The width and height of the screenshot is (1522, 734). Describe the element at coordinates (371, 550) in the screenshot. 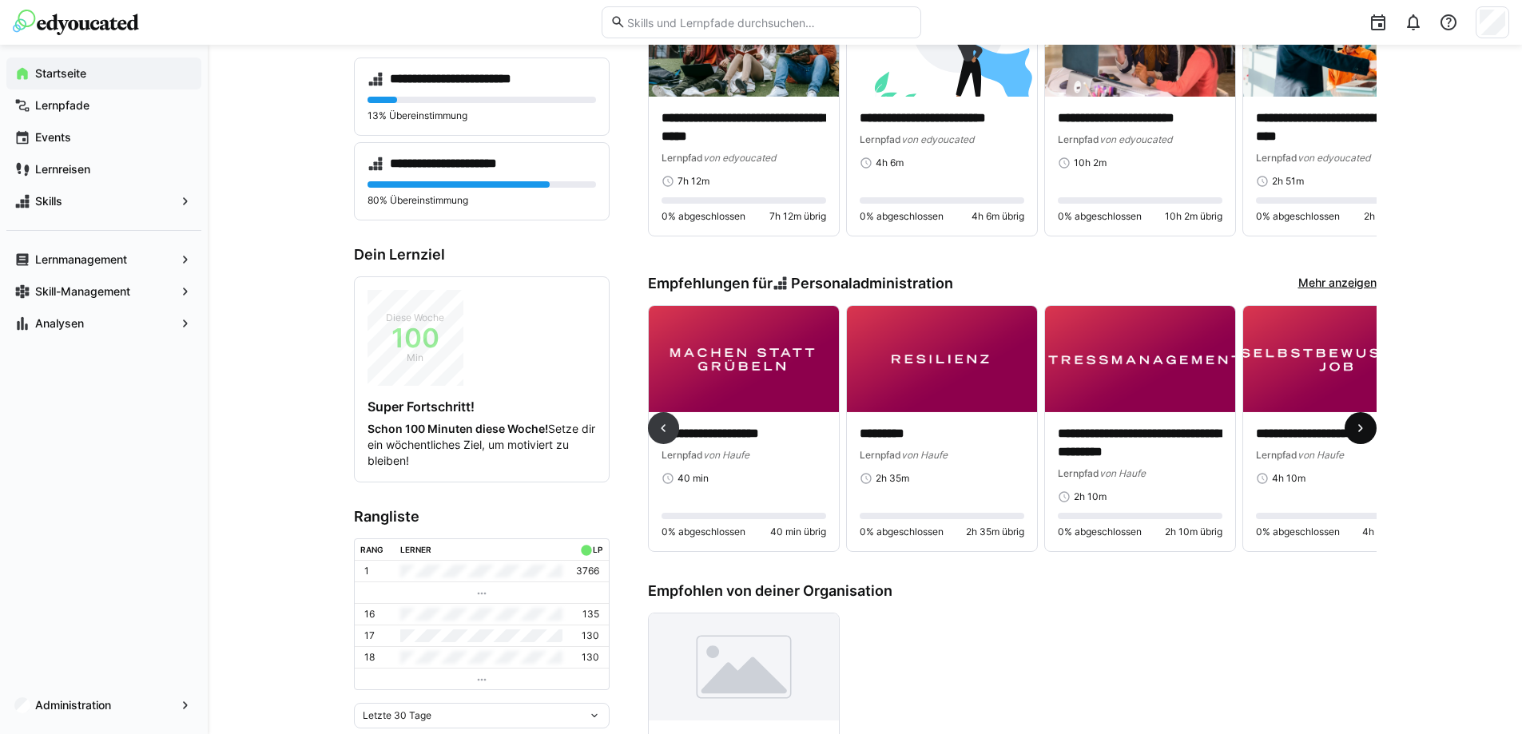

I see `div: Rang` at that location.